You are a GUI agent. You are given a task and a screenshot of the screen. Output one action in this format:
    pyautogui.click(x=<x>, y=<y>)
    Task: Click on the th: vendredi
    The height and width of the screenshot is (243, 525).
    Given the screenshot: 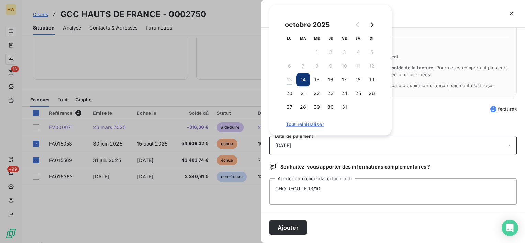 What is the action you would take?
    pyautogui.click(x=344, y=38)
    